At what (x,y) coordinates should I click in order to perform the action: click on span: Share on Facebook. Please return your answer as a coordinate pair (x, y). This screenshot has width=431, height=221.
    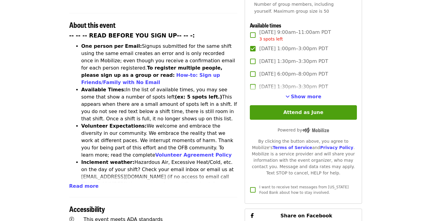
    Looking at the image, I should click on (306, 216).